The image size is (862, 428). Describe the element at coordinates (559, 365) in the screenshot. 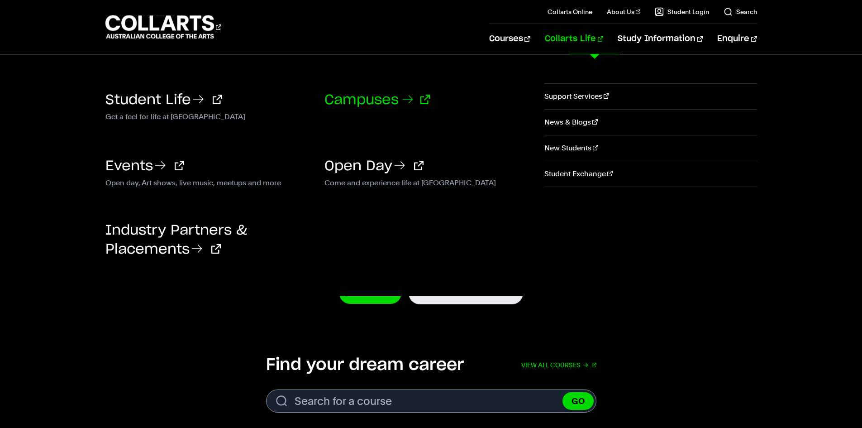

I see `a: View all courses` at that location.